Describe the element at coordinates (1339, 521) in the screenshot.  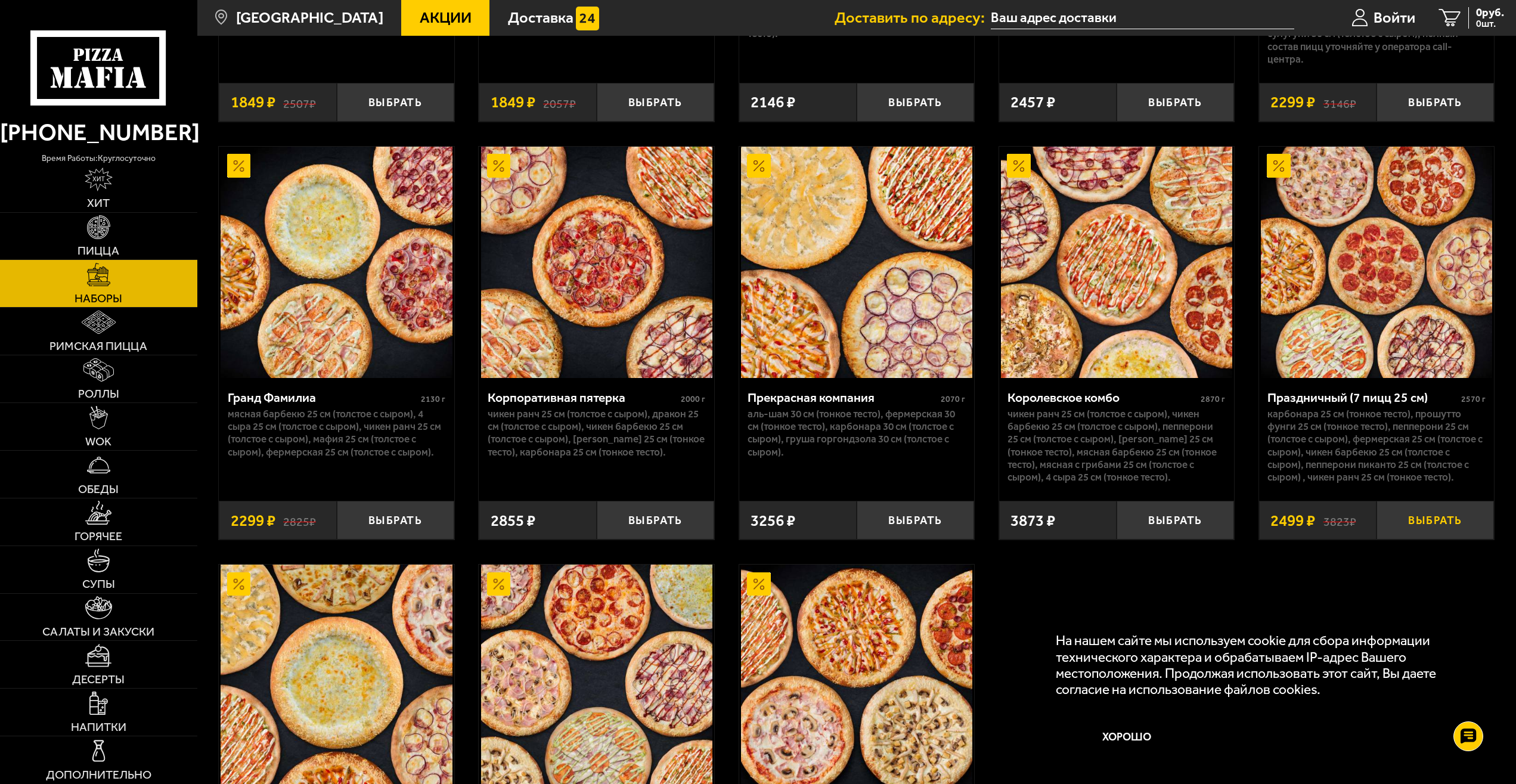
I see `s: 3823 ₽` at that location.